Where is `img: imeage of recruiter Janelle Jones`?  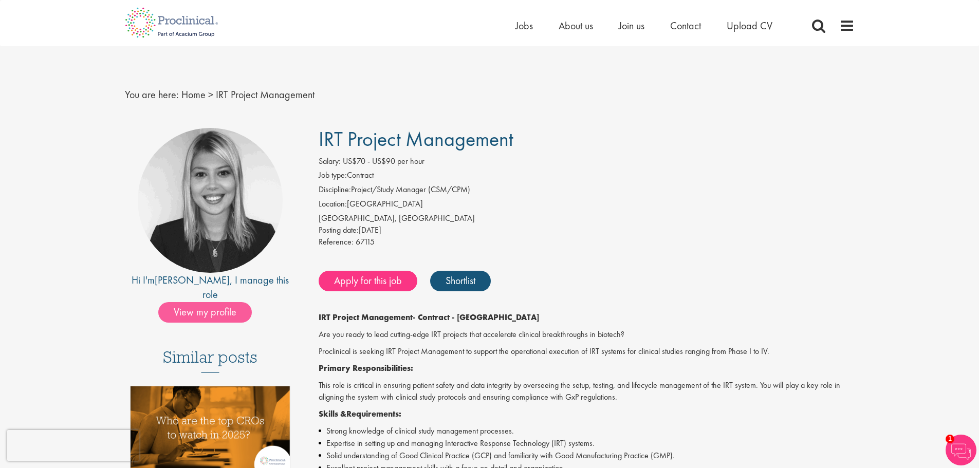
img: imeage of recruiter Janelle Jones is located at coordinates (210, 200).